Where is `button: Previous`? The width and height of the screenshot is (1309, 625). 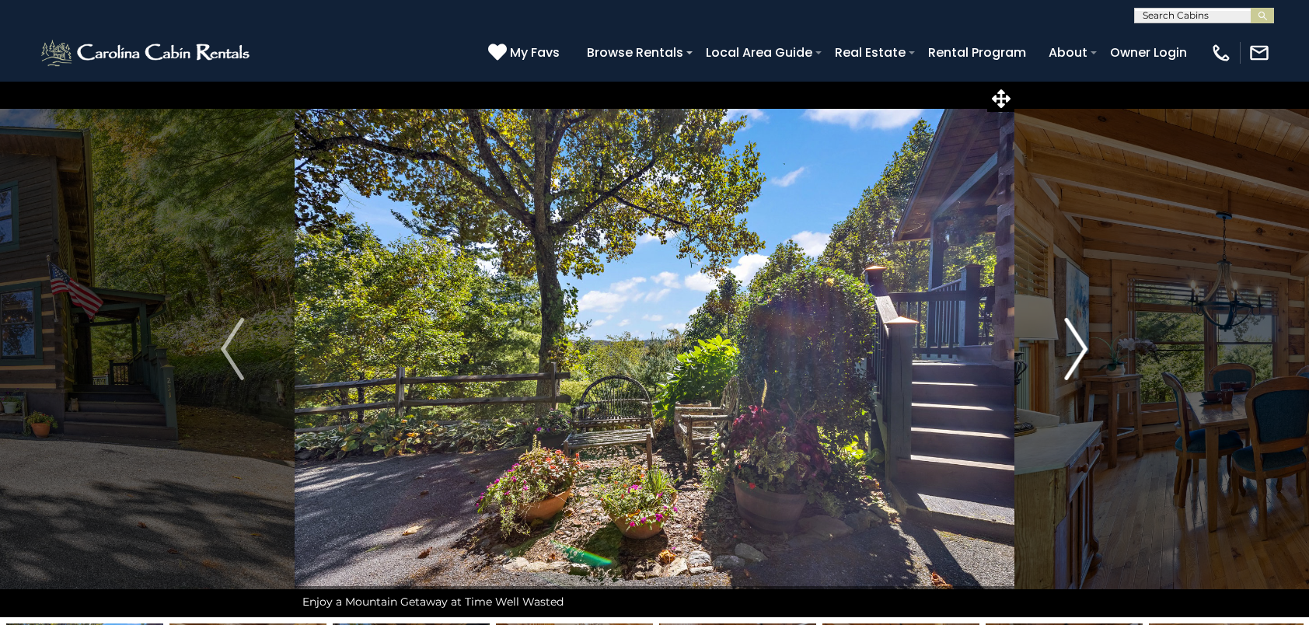 button: Previous is located at coordinates (232, 349).